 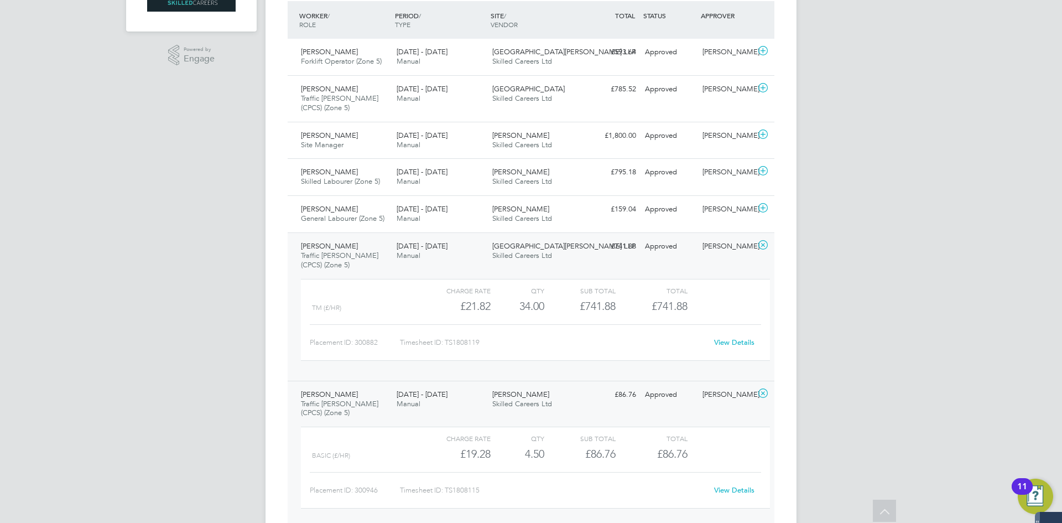 I want to click on span: ROLE, so click(x=308, y=24).